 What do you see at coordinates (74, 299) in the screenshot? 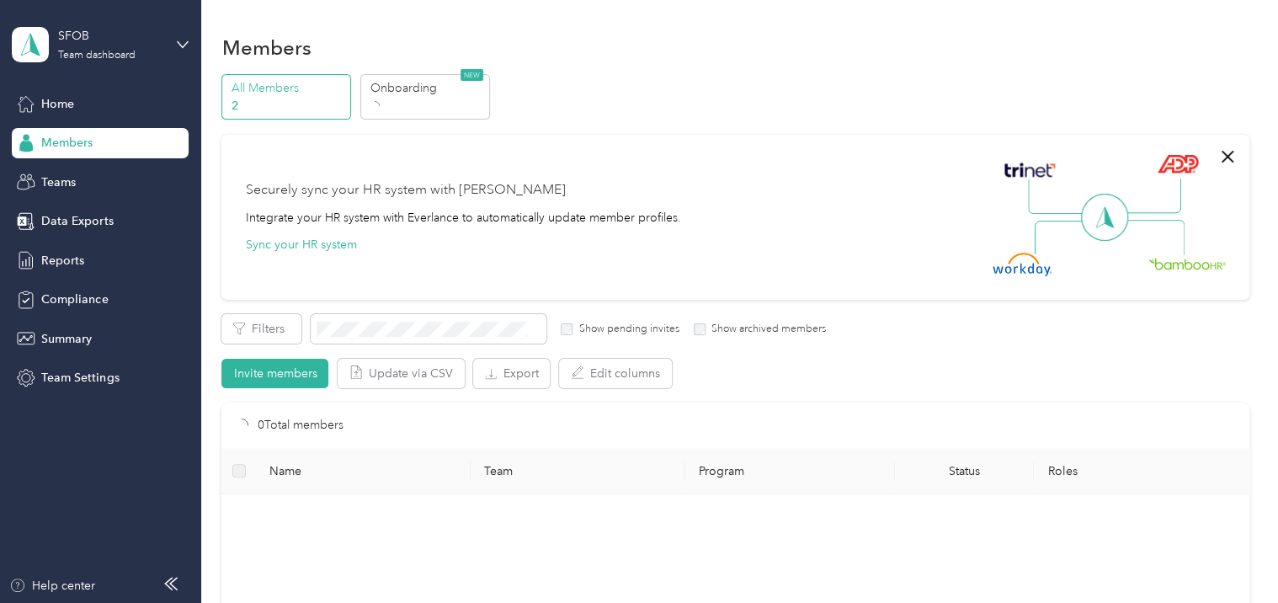
I see `span: Compliance` at bounding box center [74, 299].